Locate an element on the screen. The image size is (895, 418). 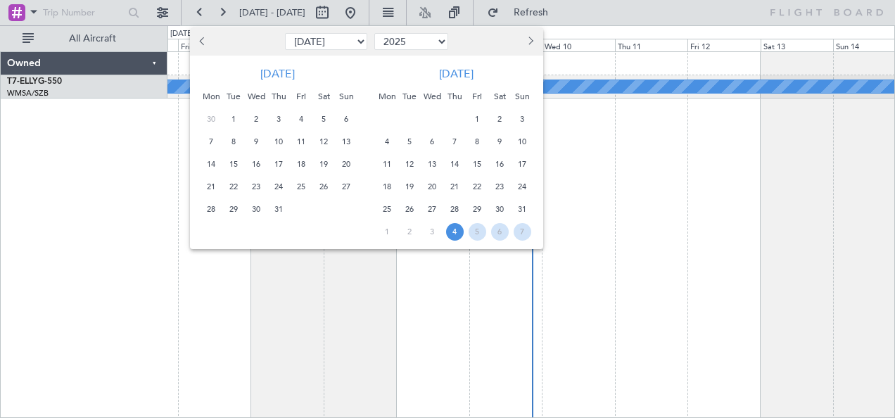
div: 3-9-2025 is located at coordinates (432, 231).